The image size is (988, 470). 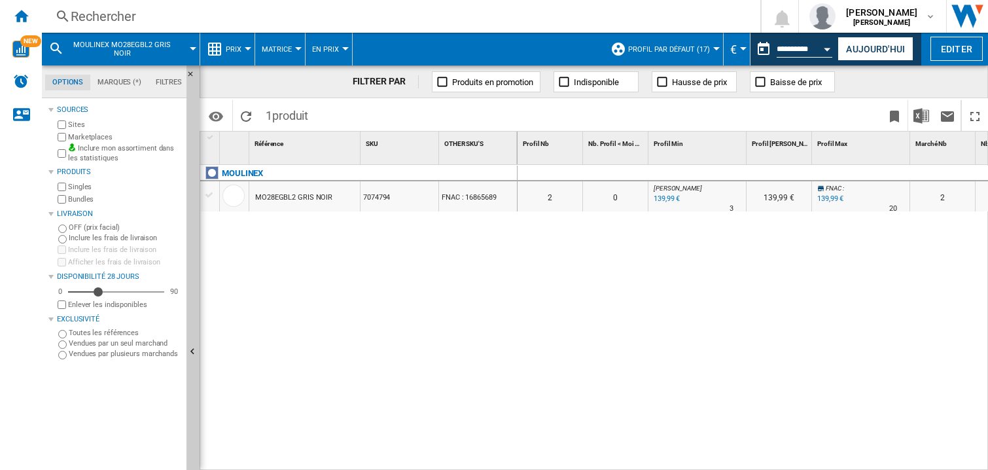 I want to click on div: 7074794, so click(x=399, y=196).